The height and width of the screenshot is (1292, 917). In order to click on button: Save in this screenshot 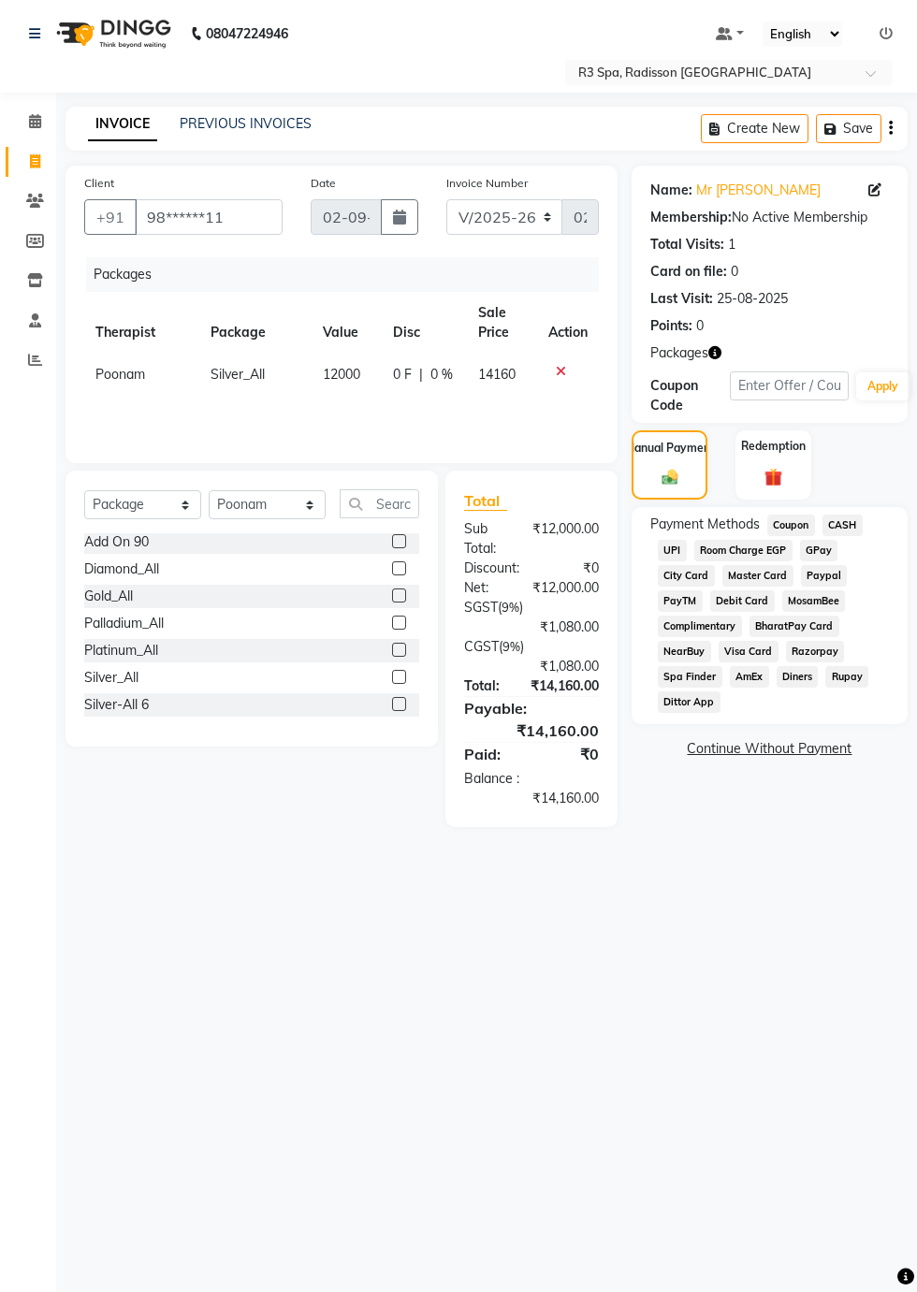, I will do `click(849, 128)`.